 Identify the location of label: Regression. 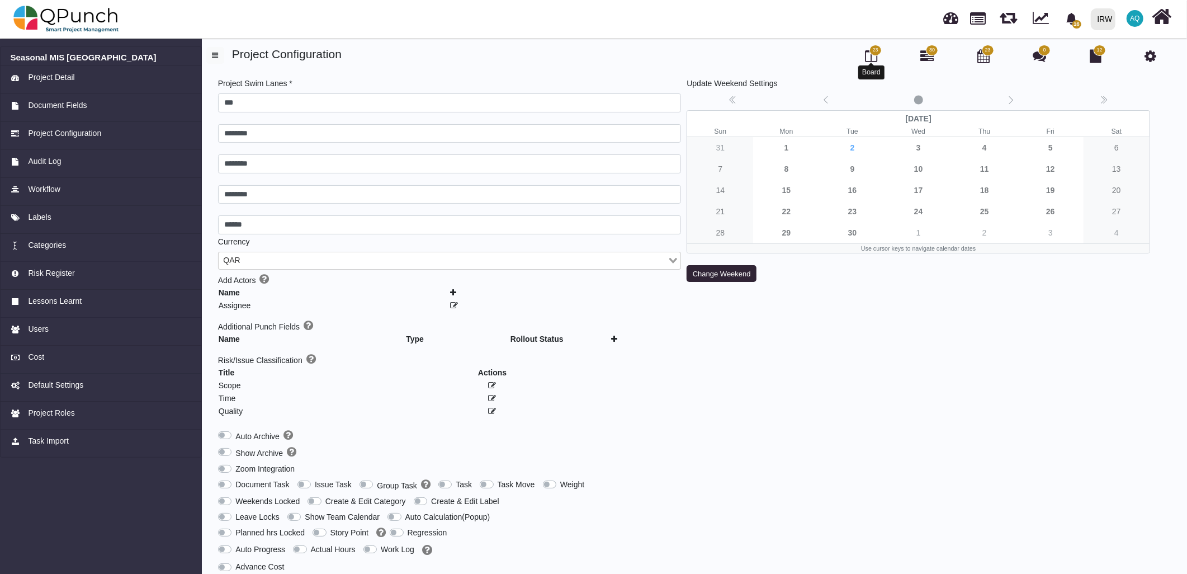
(427, 532).